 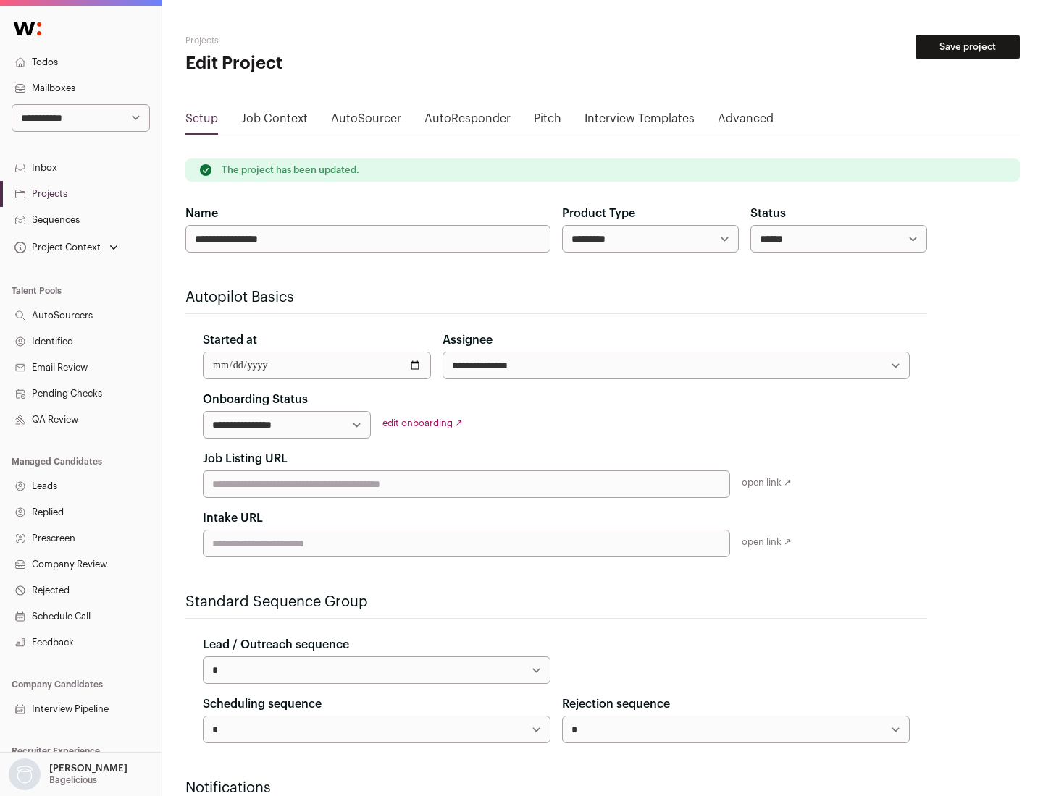 I want to click on a: AutoResponder, so click(x=467, y=122).